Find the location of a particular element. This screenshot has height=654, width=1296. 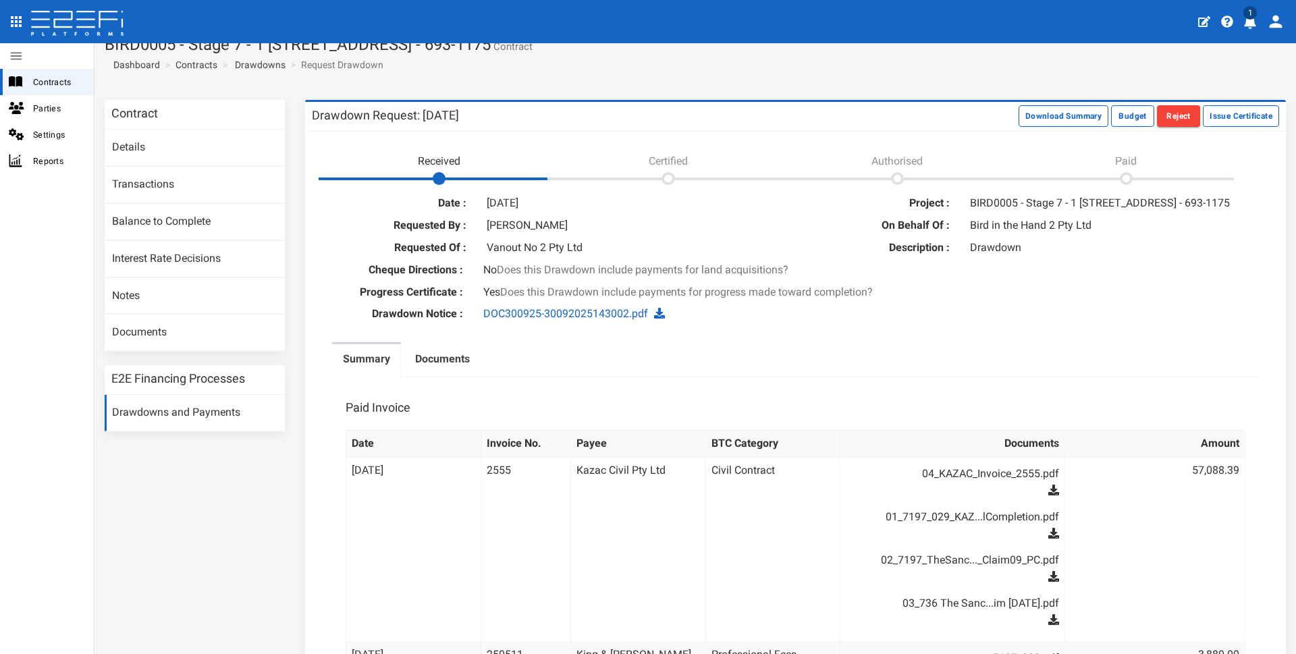

label: Drawdown Notice : is located at coordinates (392, 314).